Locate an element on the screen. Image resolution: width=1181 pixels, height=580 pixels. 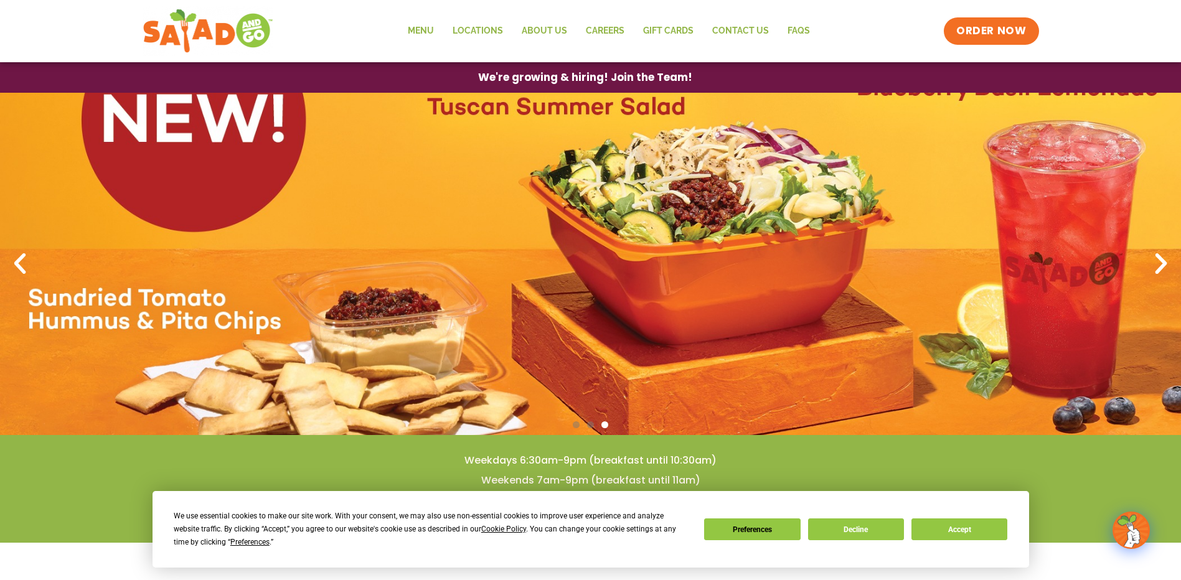
h4: Weekdays 6:30am-9pm (breakfast until 10:30am) is located at coordinates (590, 461).